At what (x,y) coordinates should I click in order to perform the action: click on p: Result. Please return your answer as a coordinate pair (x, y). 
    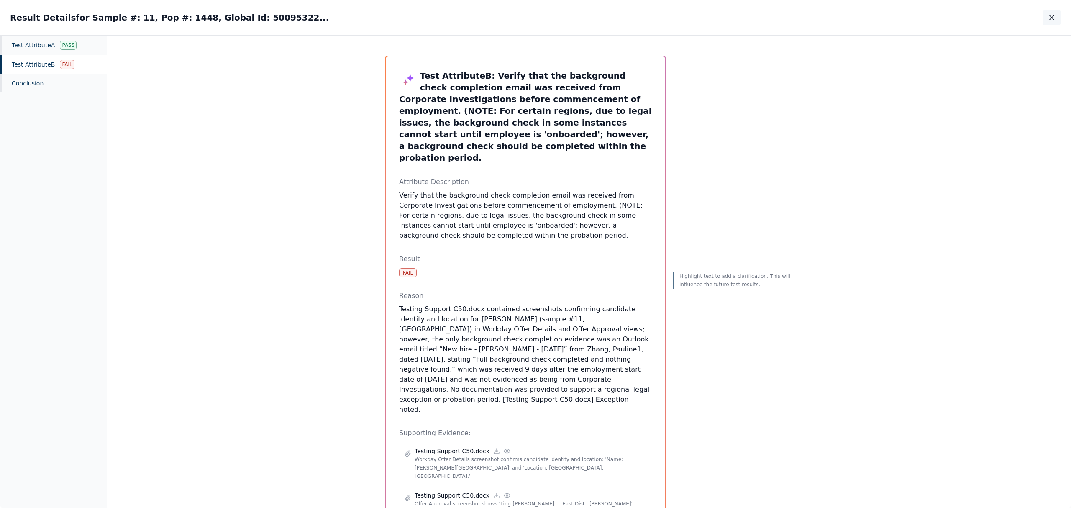
    Looking at the image, I should click on (525, 259).